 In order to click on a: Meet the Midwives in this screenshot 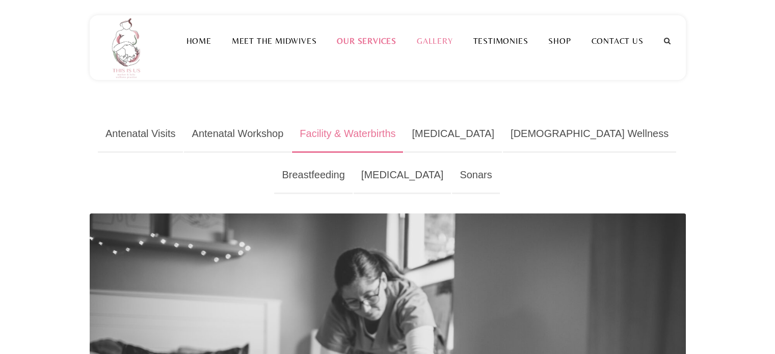, I will do `click(274, 41)`.